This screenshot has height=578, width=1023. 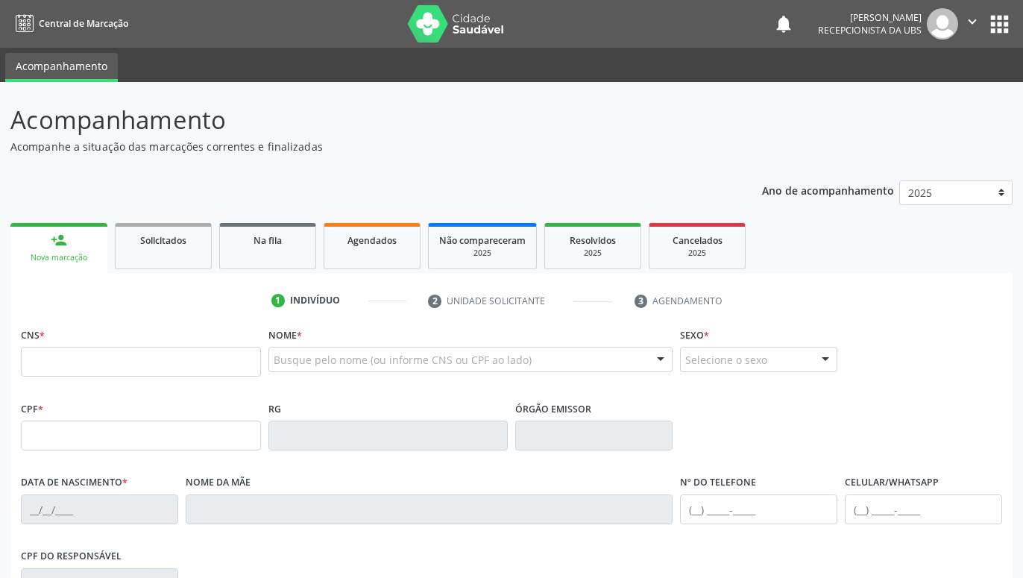 I want to click on span: Resolvidos, so click(x=593, y=240).